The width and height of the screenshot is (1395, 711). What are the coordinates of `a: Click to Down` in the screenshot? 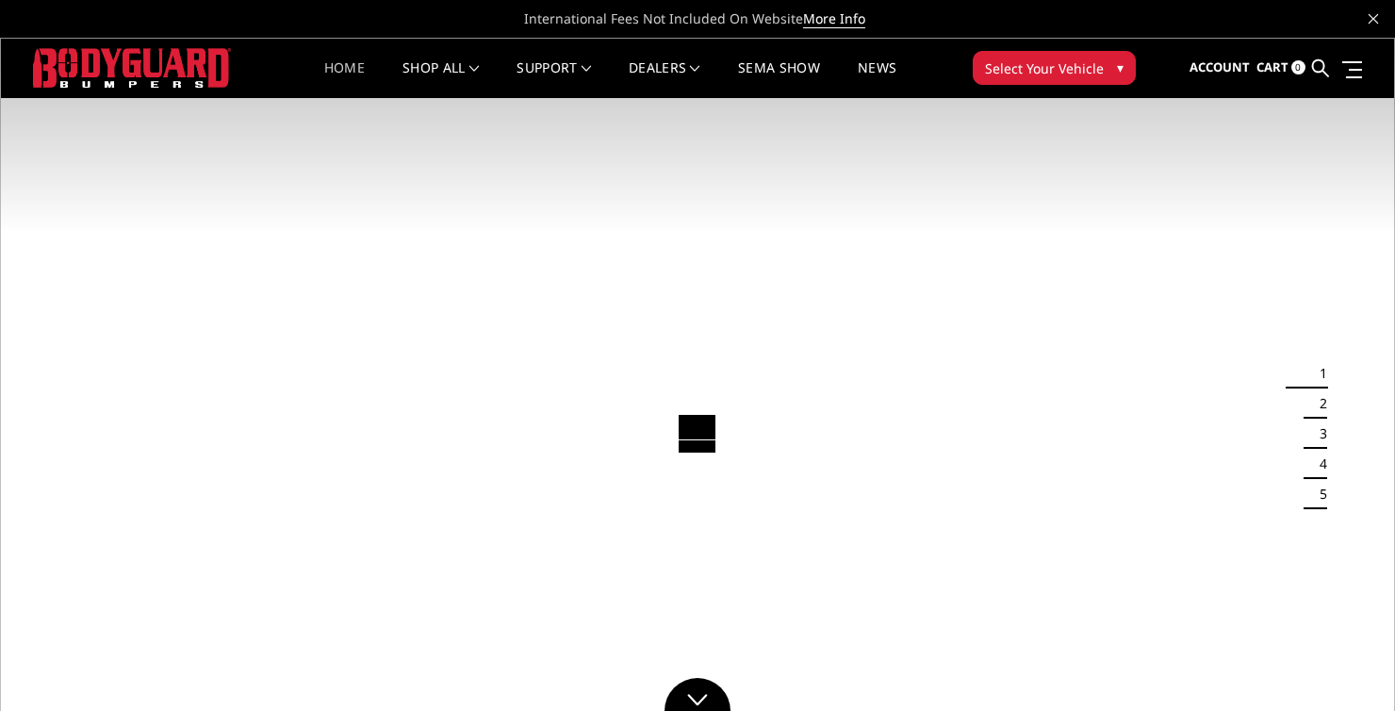 It's located at (697, 694).